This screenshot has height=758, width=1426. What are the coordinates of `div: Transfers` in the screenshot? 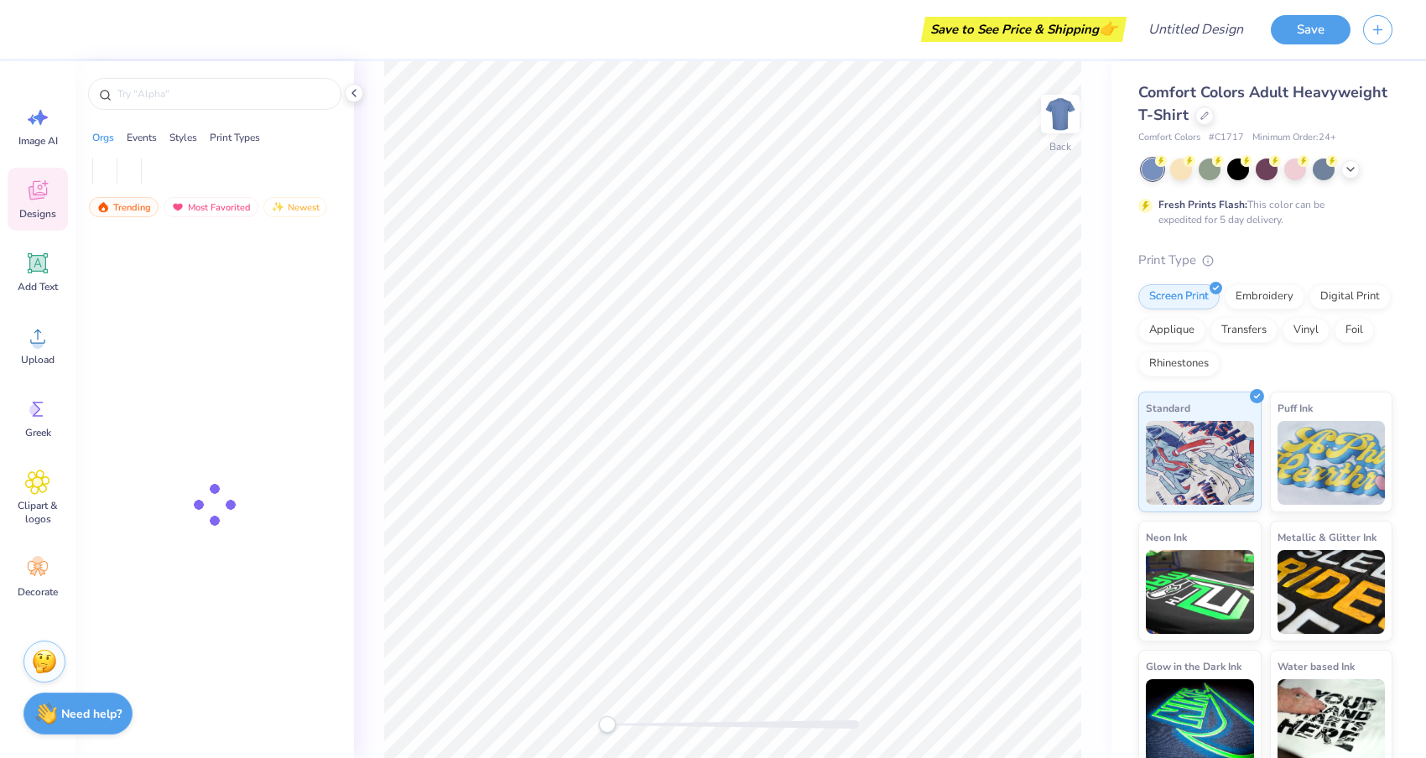 It's located at (1244, 331).